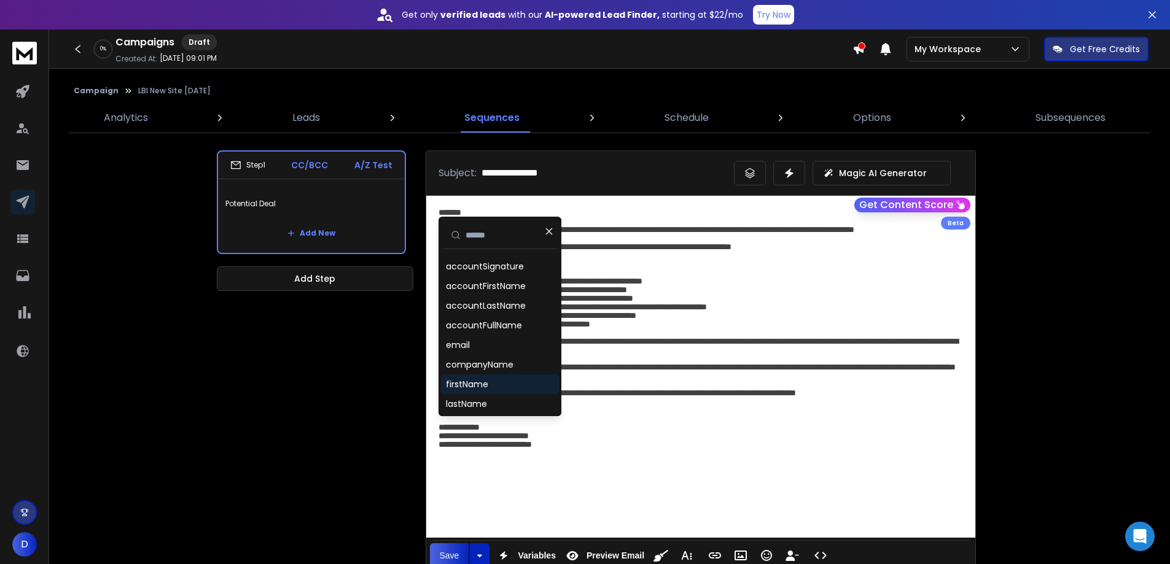  Describe the element at coordinates (486, 286) in the screenshot. I see `div: accountFirstName` at that location.